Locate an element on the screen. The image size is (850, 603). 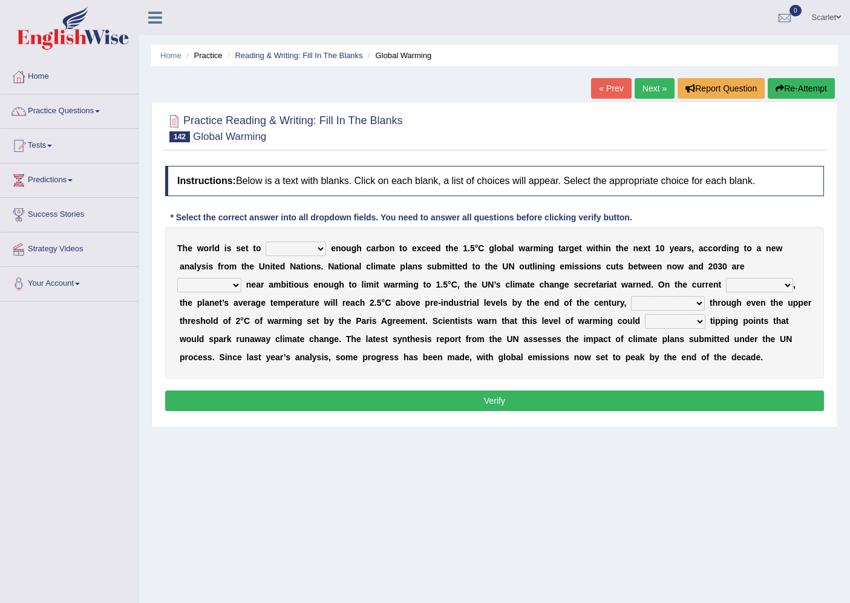
b: x is located at coordinates (419, 248).